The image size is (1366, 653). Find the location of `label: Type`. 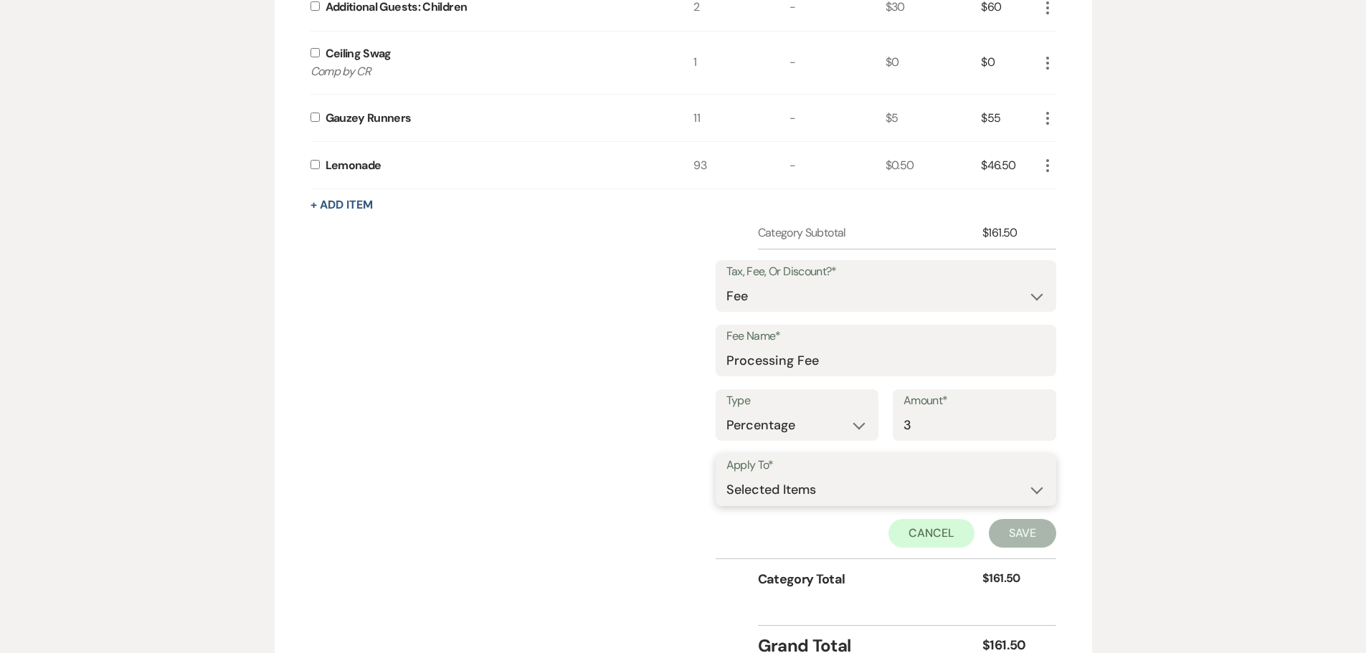

label: Type is located at coordinates (798, 401).